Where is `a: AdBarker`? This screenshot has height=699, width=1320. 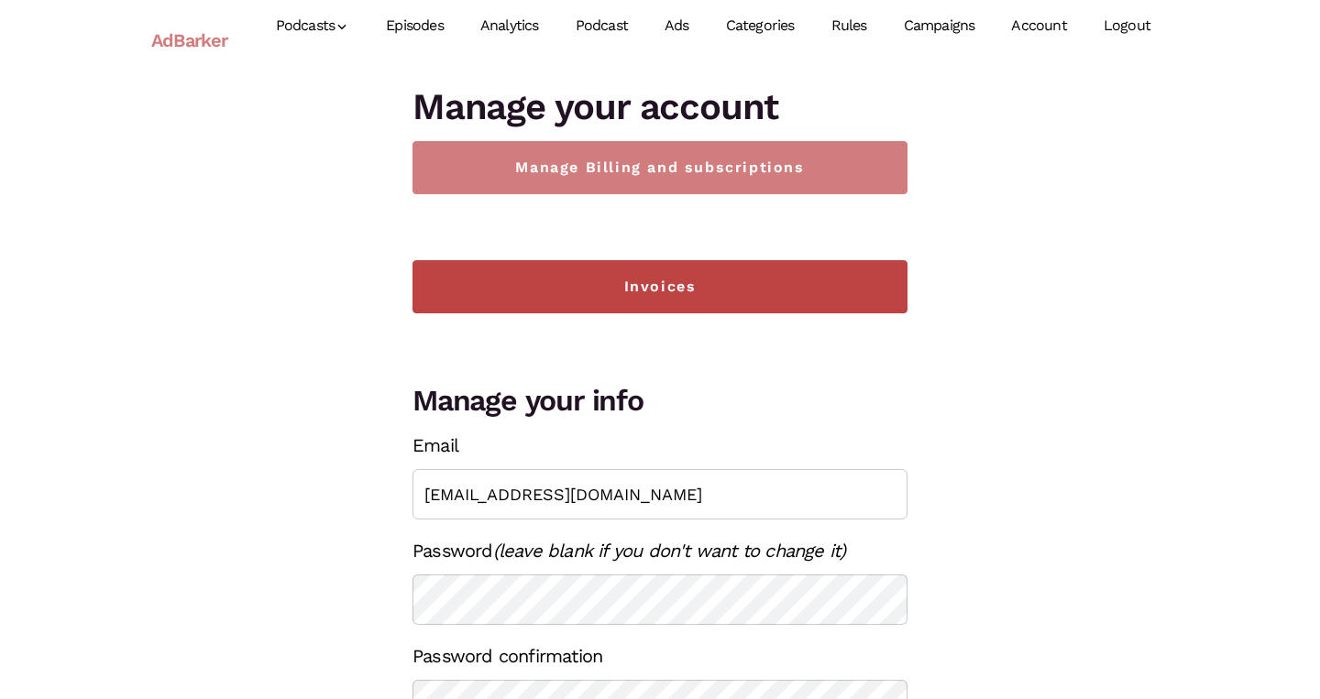
a: AdBarker is located at coordinates (190, 40).